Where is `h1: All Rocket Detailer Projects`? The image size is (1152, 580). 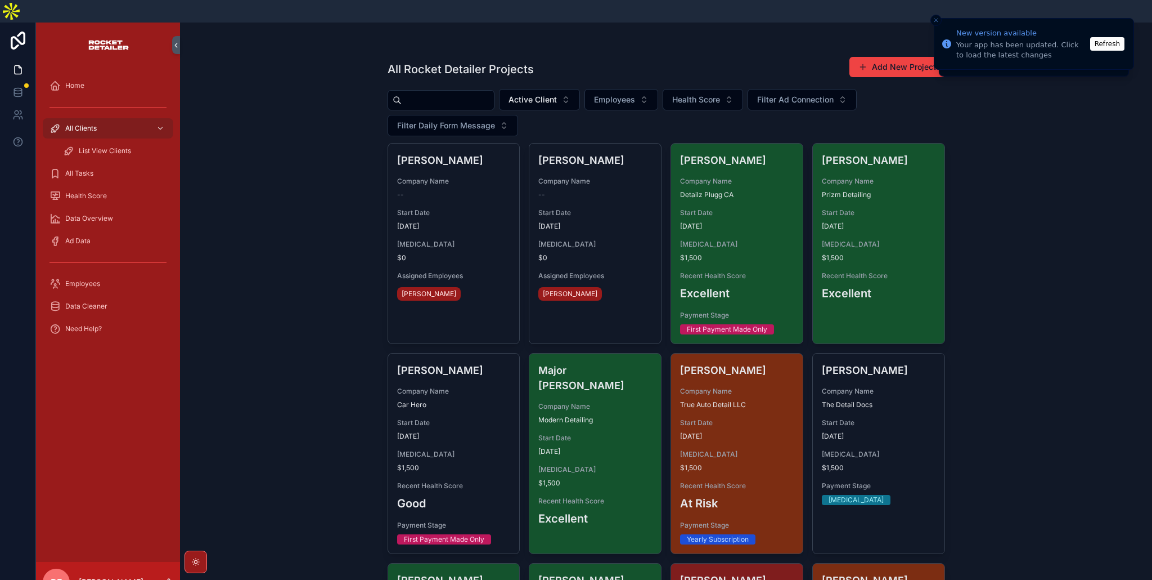 h1: All Rocket Detailer Projects is located at coordinates (461, 69).